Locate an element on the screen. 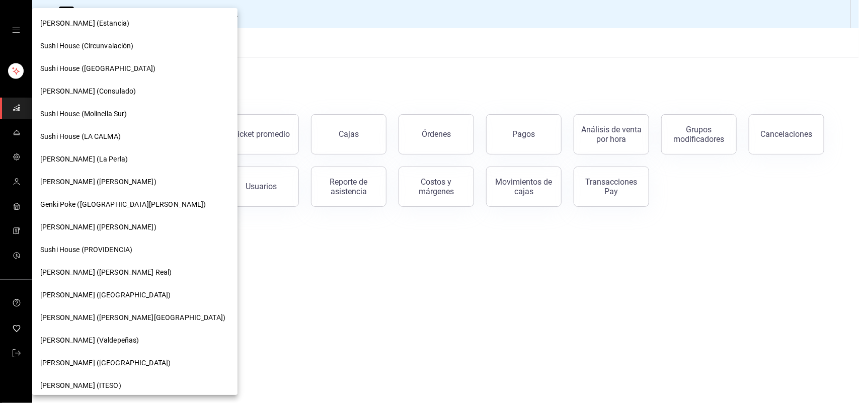 The height and width of the screenshot is (403, 859). span: Sushi House (PROVIDENCIA) is located at coordinates (86, 250).